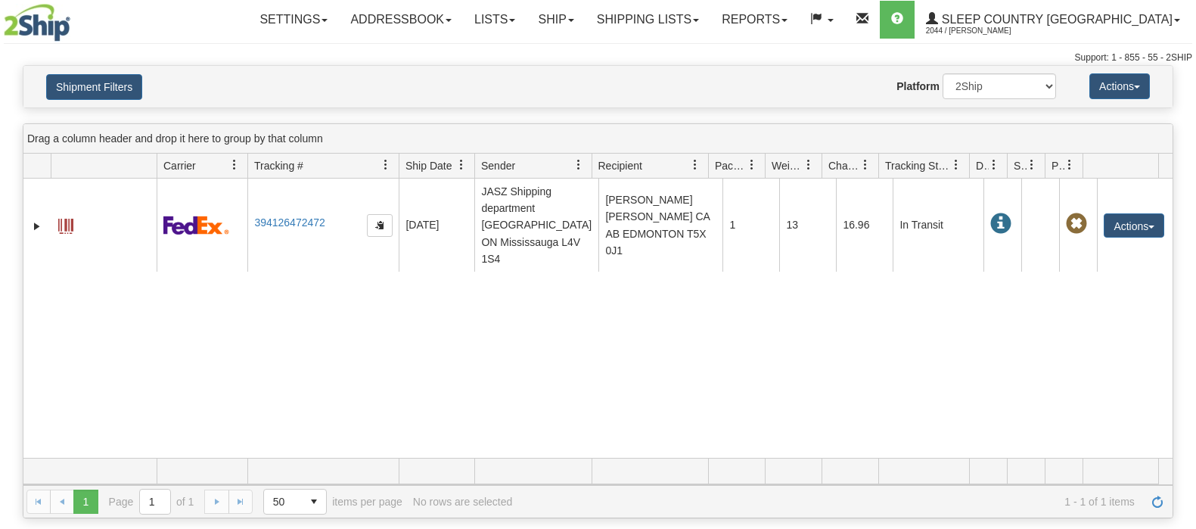  I want to click on div: No rows are selected, so click(463, 502).